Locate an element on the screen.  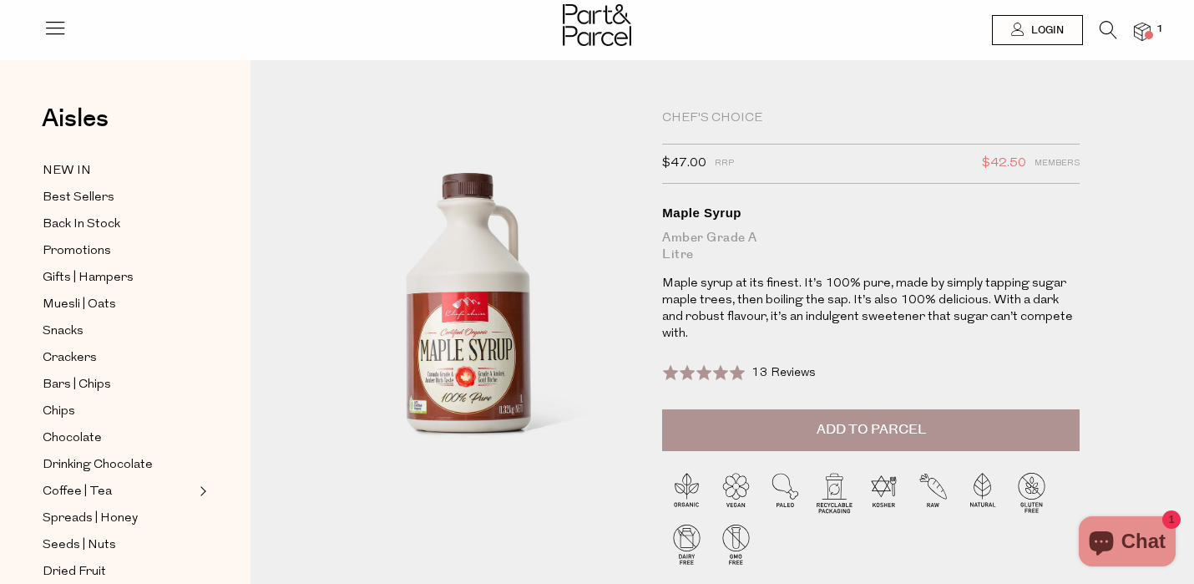
span: Snacks is located at coordinates (63, 331).